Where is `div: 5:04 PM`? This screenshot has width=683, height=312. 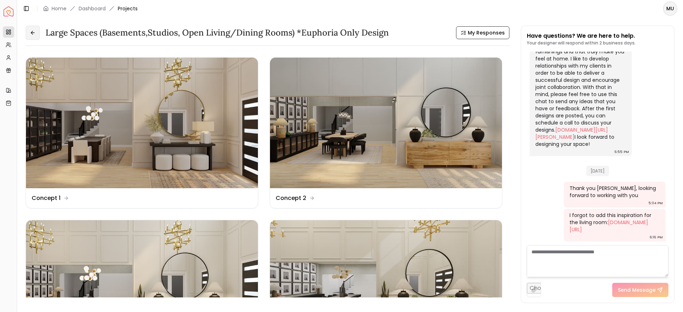 div: 5:04 PM is located at coordinates (656, 203).